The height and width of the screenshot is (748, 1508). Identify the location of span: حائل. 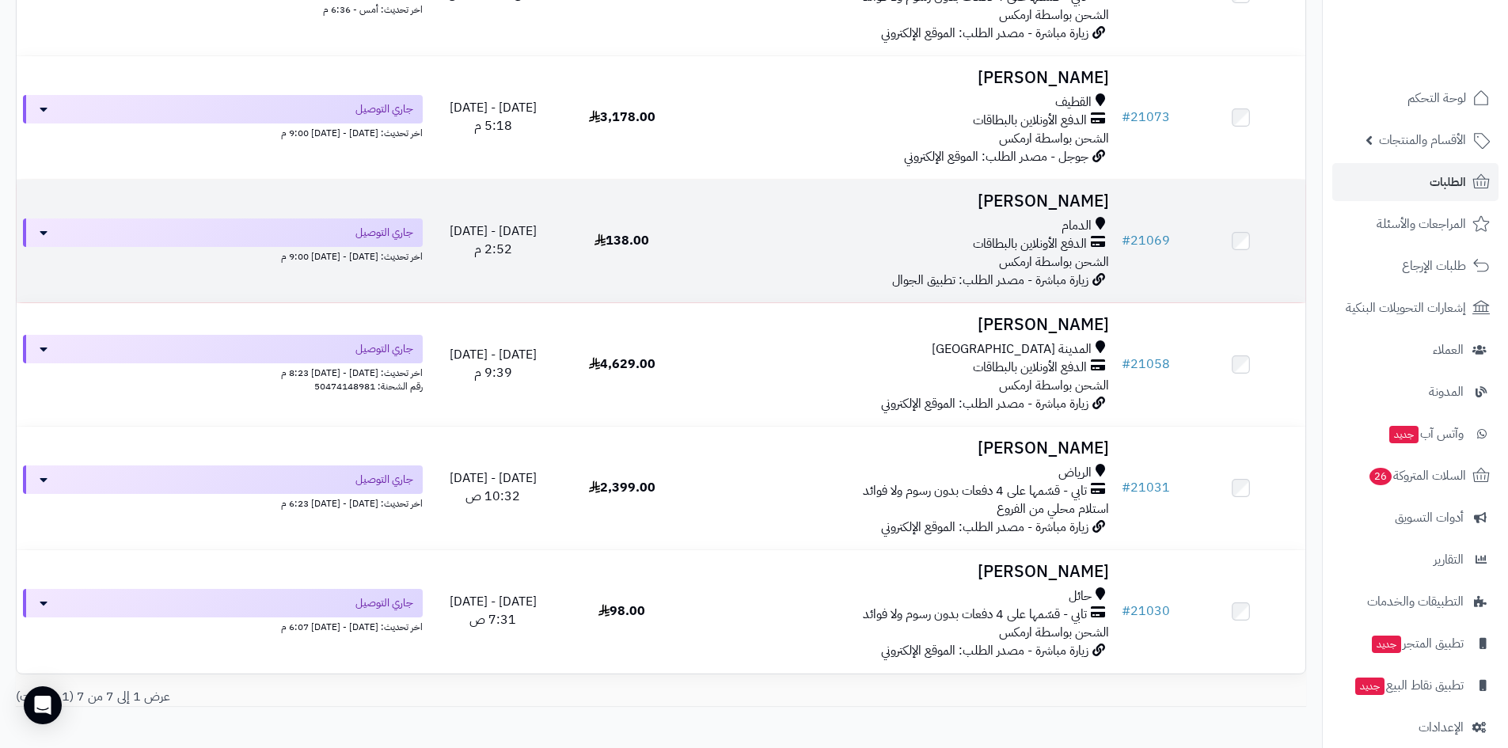
(1080, 596).